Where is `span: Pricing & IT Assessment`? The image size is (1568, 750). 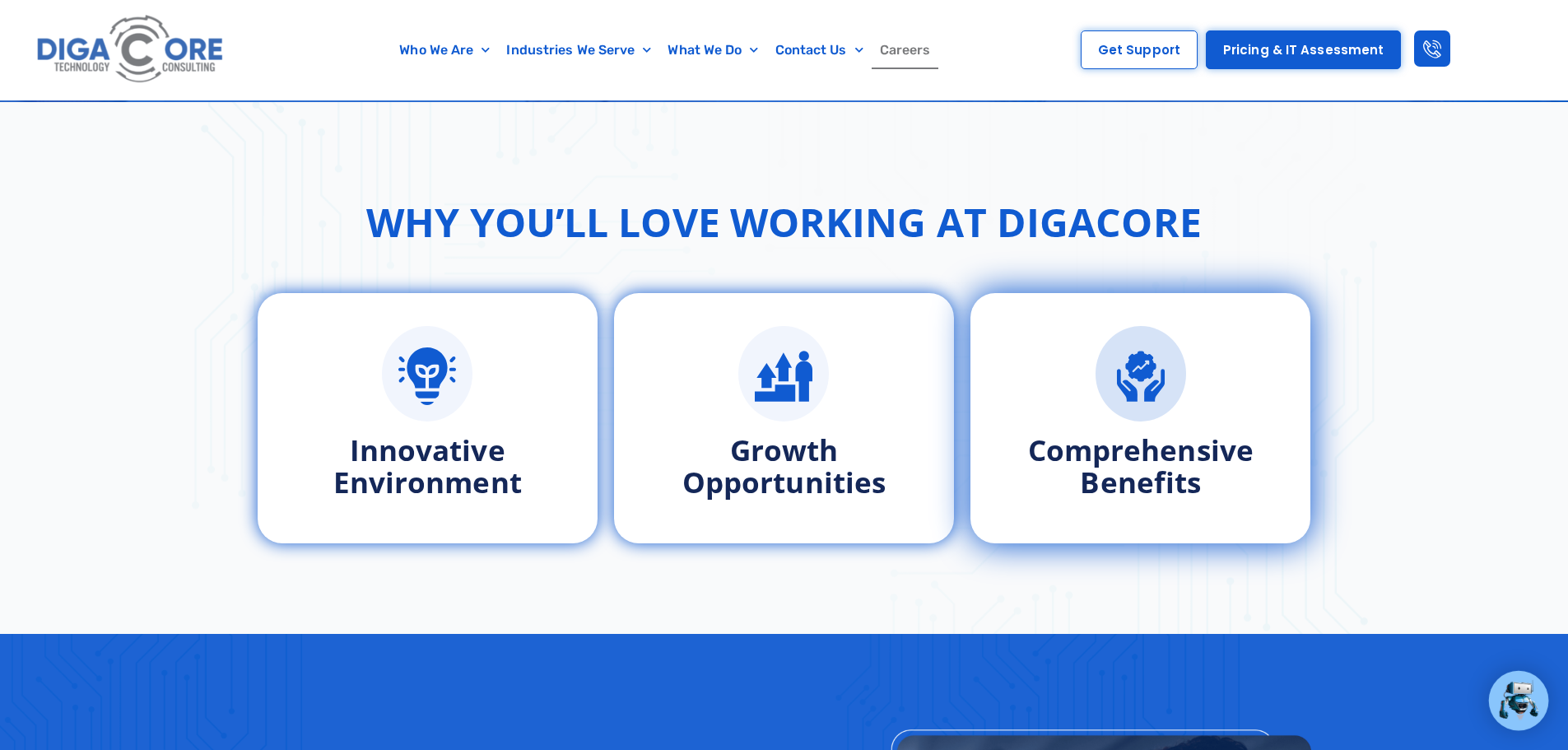 span: Pricing & IT Assessment is located at coordinates (1303, 49).